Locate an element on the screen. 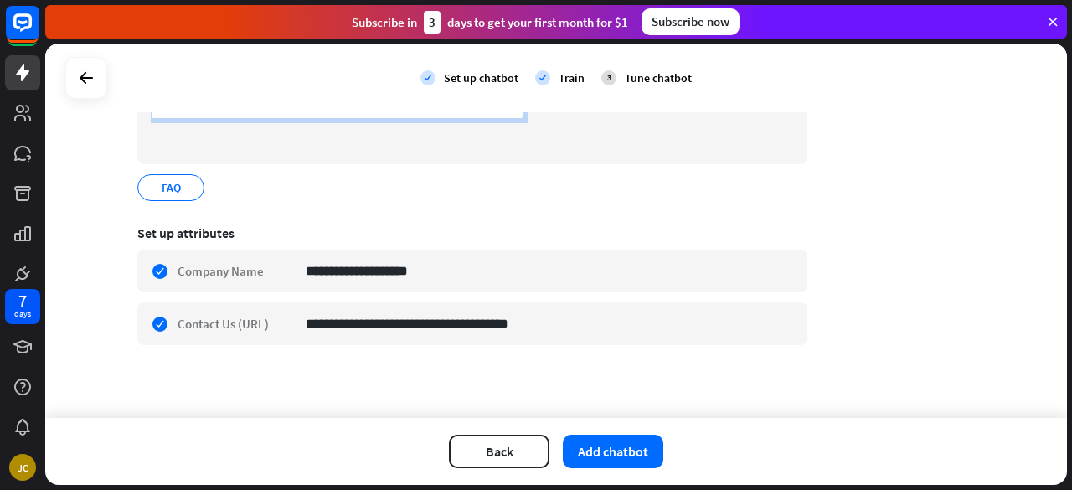 This screenshot has height=490, width=1072. span: FAQ is located at coordinates (171, 188).